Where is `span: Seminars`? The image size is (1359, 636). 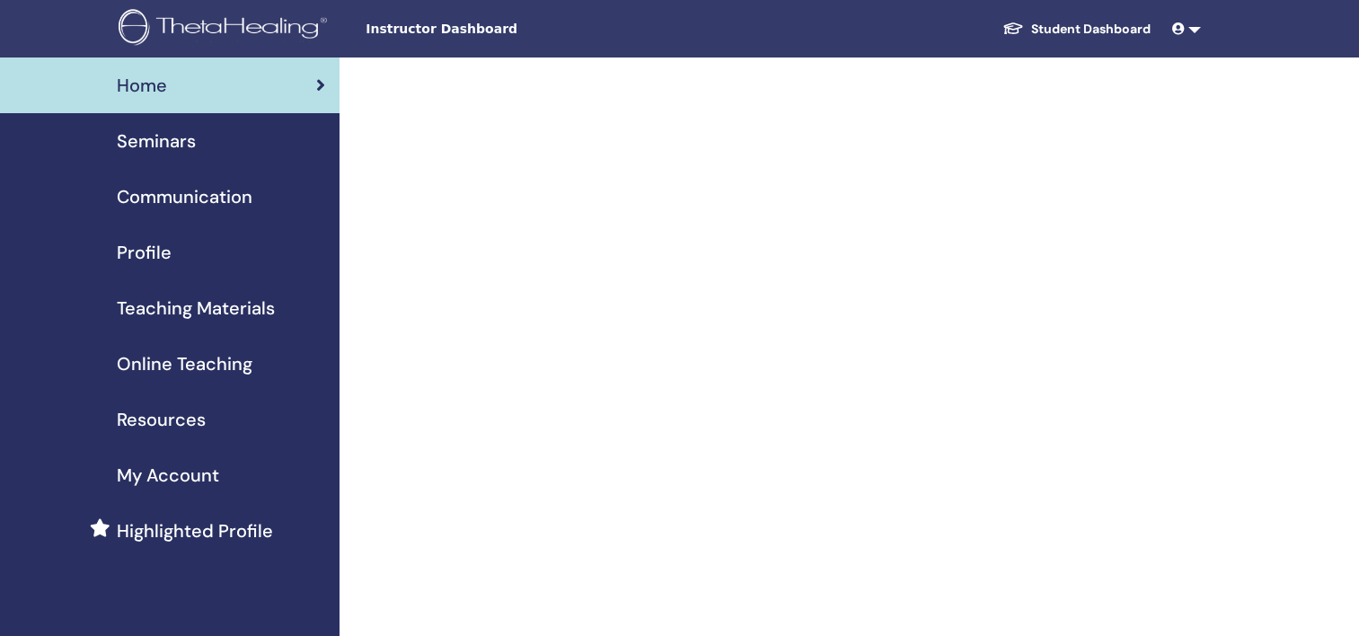
span: Seminars is located at coordinates (156, 141).